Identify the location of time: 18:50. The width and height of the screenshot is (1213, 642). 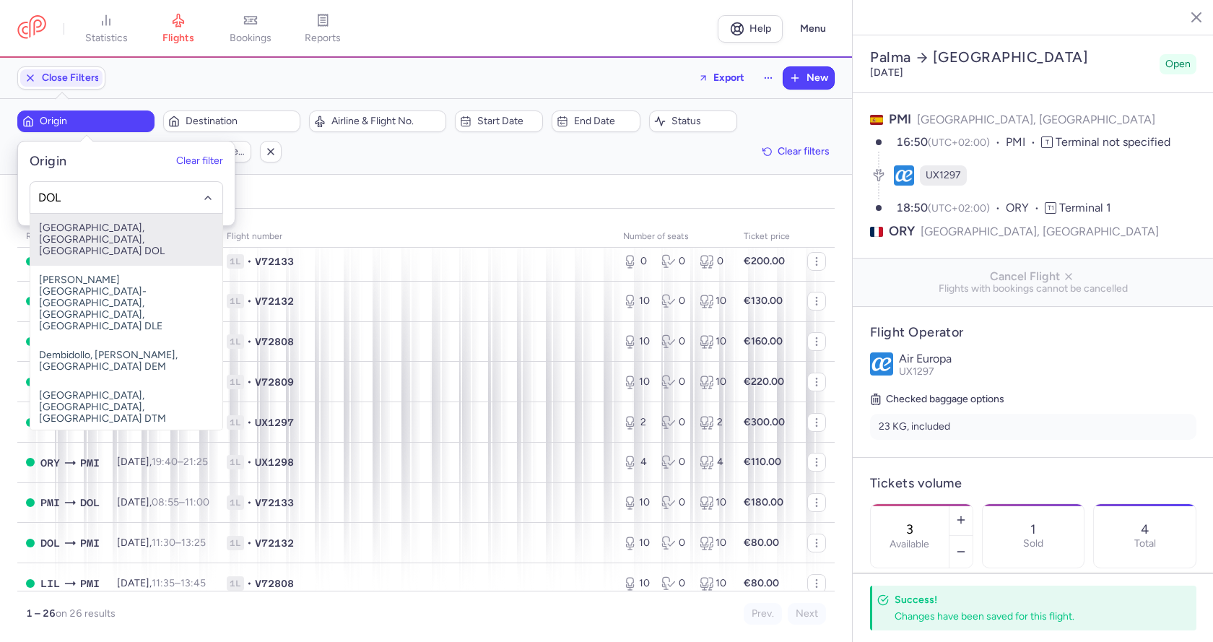
(912, 207).